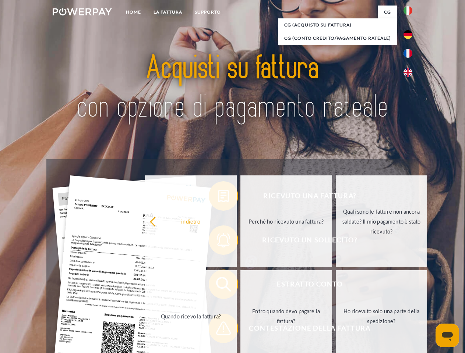 Image resolution: width=465 pixels, height=353 pixels. I want to click on img: title-powerpay_it.svg, so click(232, 88).